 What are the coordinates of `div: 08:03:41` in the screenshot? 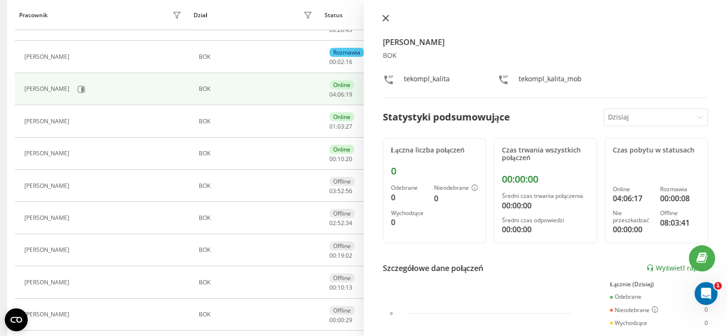 It's located at (680, 223).